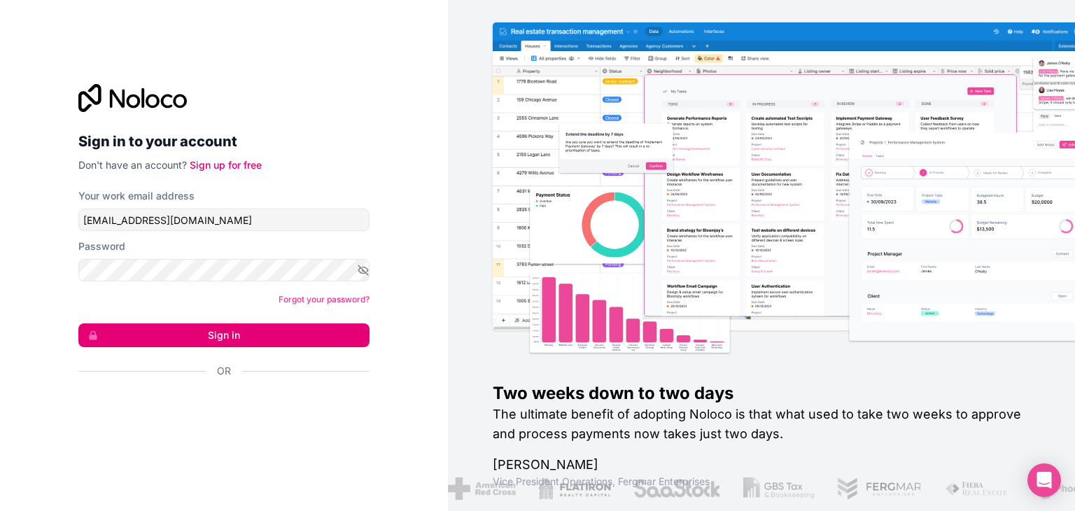 This screenshot has width=1075, height=511. Describe the element at coordinates (224, 335) in the screenshot. I see `button: Sign in` at that location.